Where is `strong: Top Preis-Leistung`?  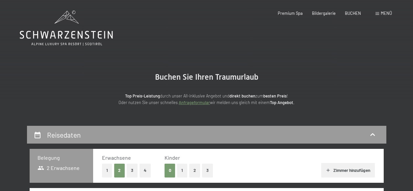 strong: Top Preis-Leistung is located at coordinates (142, 96).